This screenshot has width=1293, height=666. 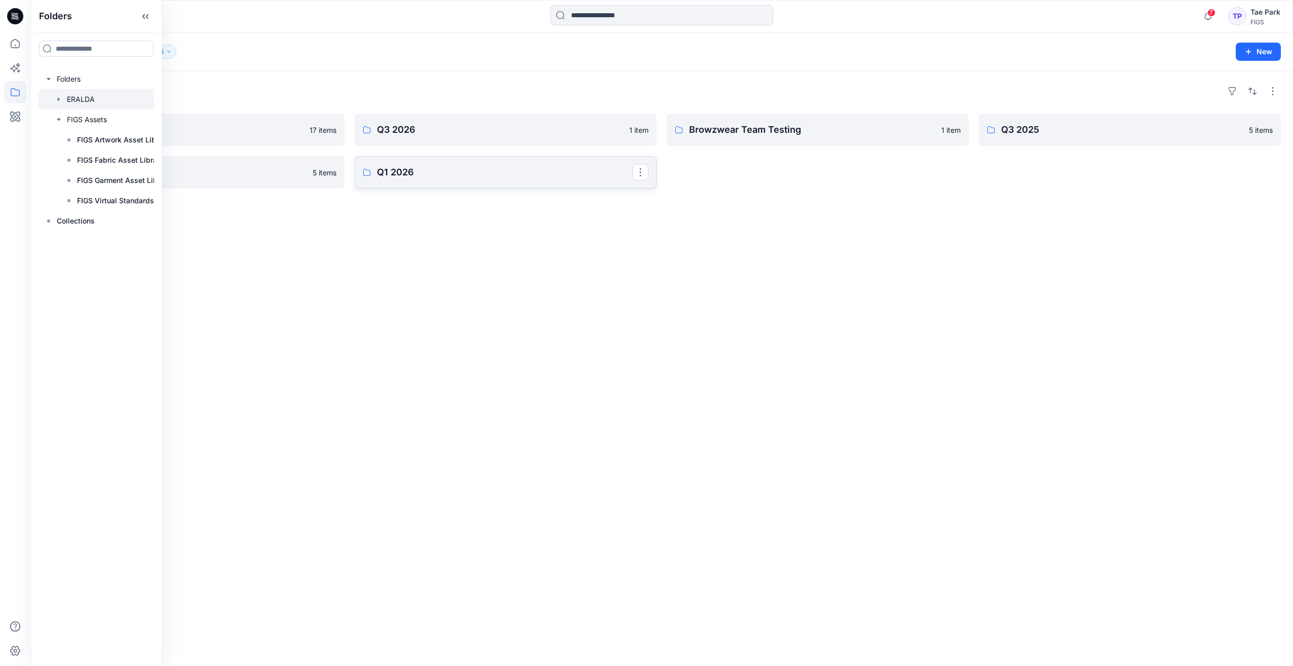 What do you see at coordinates (193, 130) in the screenshot?
I see `a: Q2 202617 items` at bounding box center [193, 130].